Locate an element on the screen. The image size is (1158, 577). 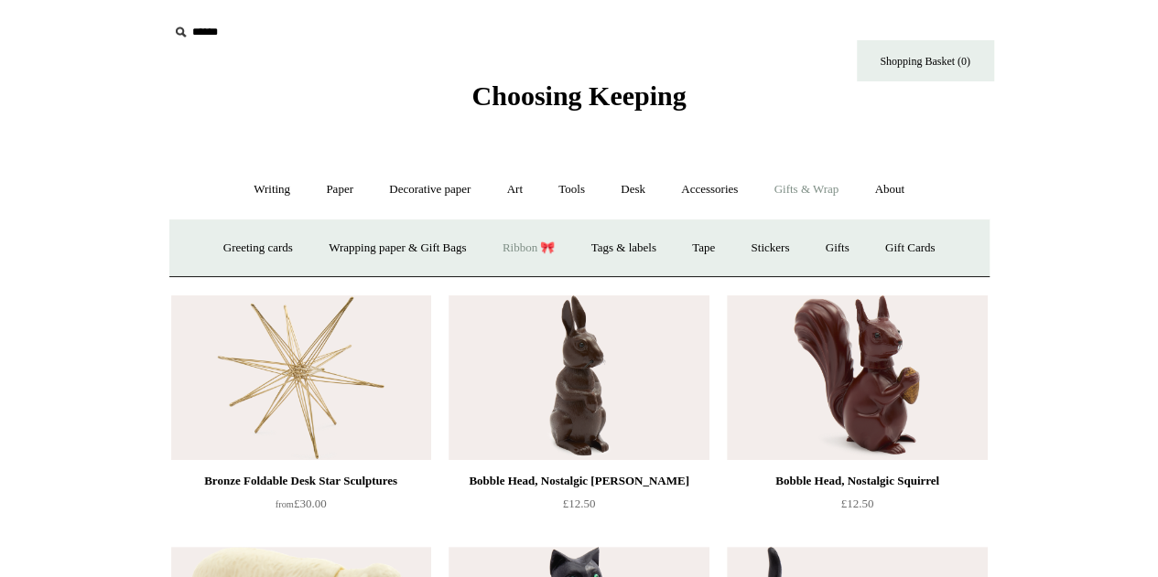
a: Desk is located at coordinates (632, 189).